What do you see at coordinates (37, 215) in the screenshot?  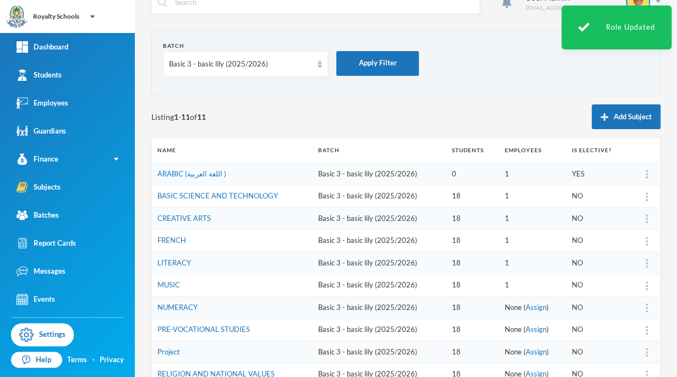 I see `div: Batches` at bounding box center [37, 215].